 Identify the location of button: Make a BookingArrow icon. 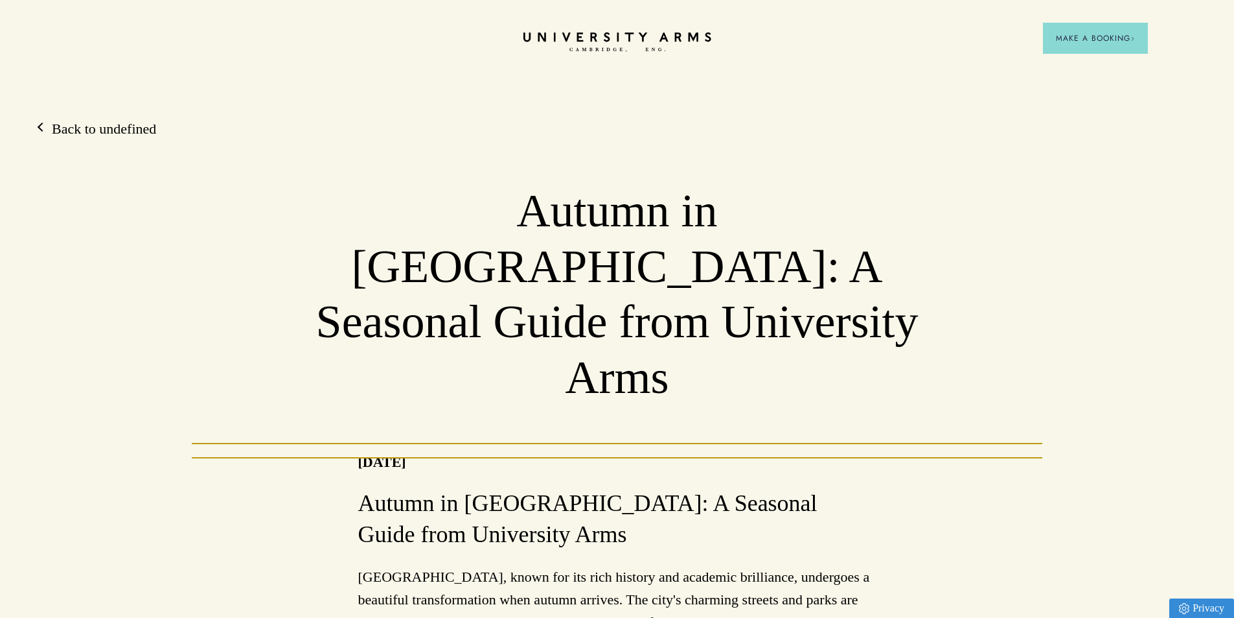
(1096, 38).